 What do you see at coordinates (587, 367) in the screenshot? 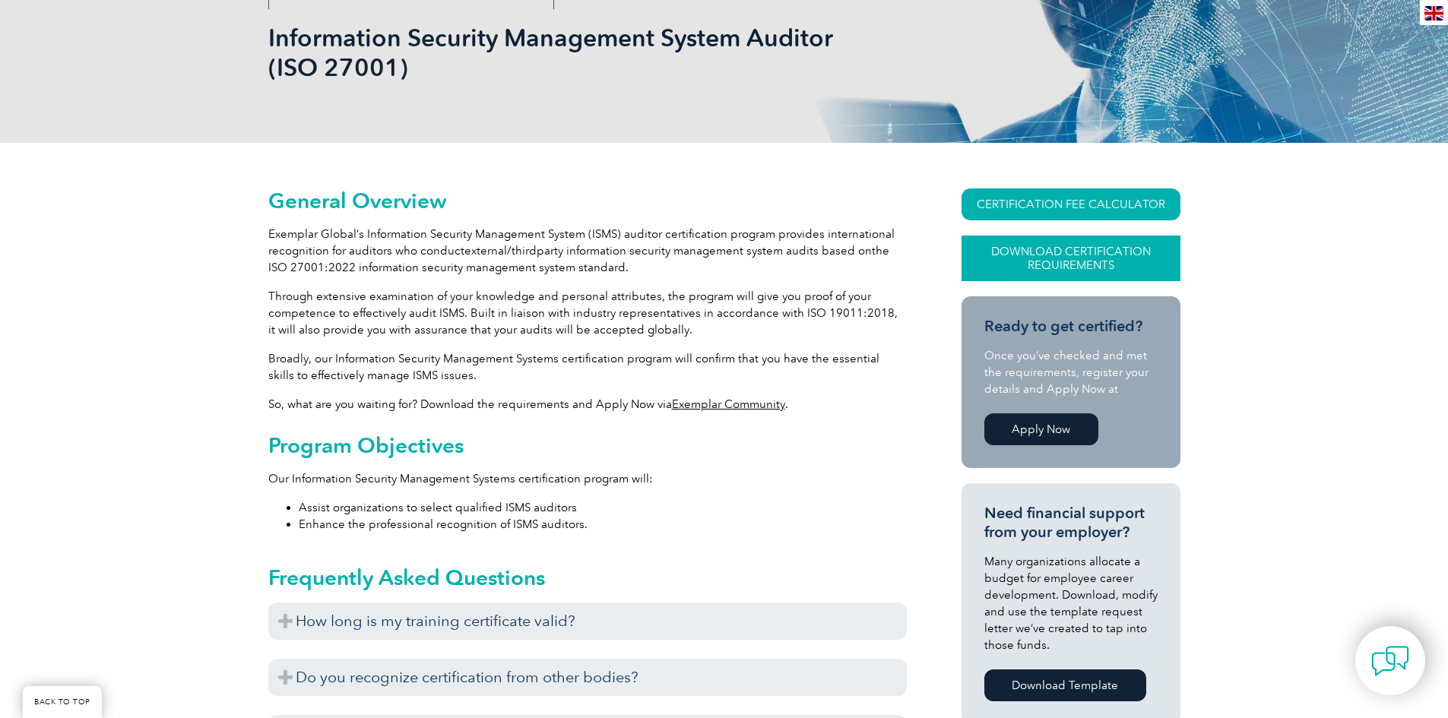
I see `p: Broadly, our Information Security Management Systems certification program will confirm that you ...` at bounding box center [587, 367].